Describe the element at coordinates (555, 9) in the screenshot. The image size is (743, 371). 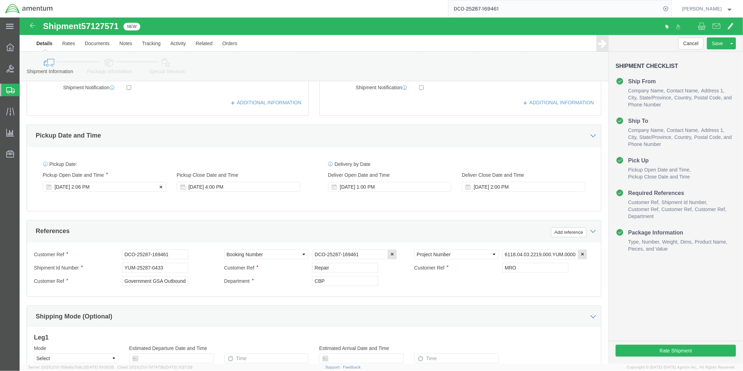
I see `input: Search for shipment number, reference number` at that location.